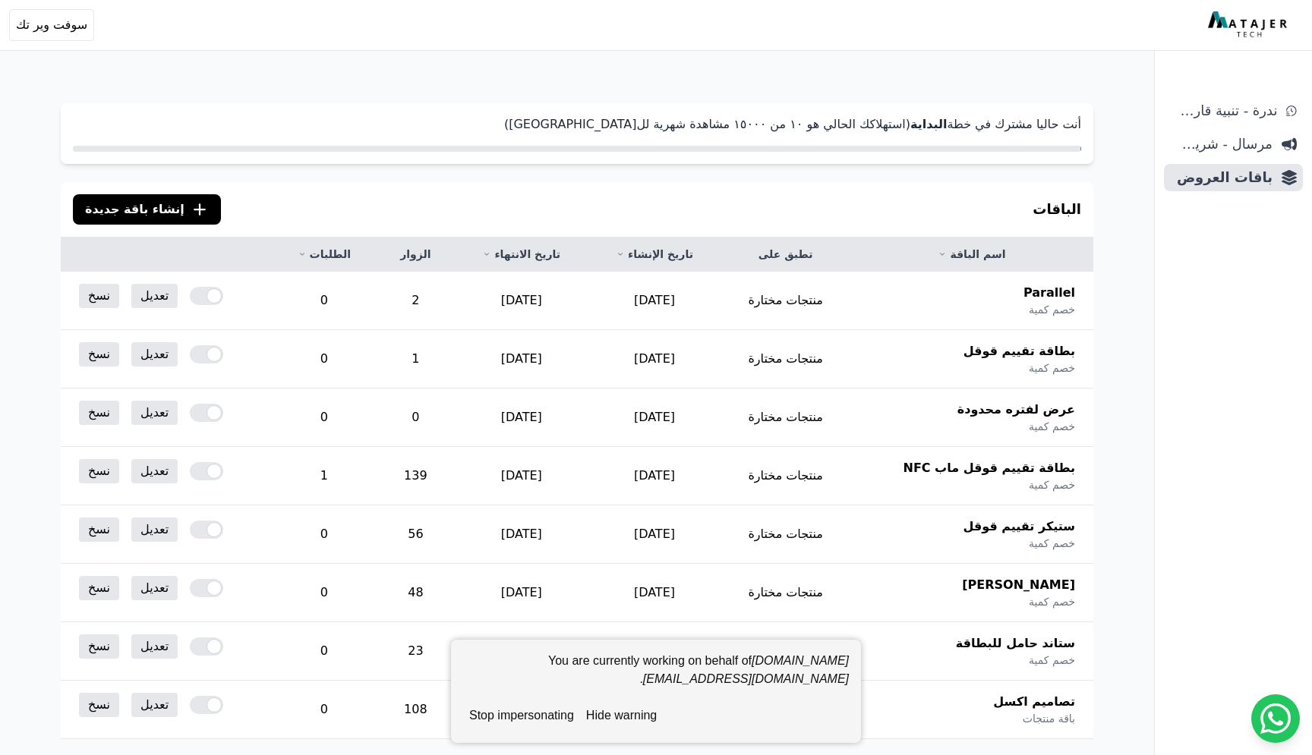 This screenshot has height=755, width=1312. Describe the element at coordinates (785, 254) in the screenshot. I see `th: تطبق على` at that location.